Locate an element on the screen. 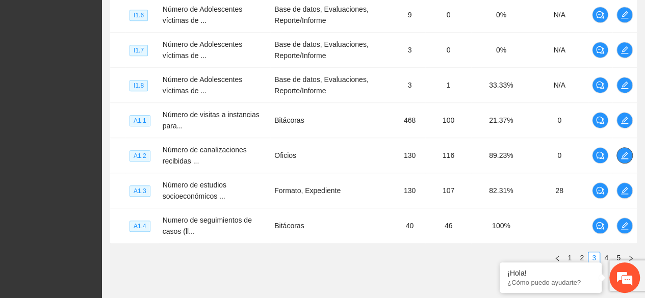  li: 4 is located at coordinates (607, 258).